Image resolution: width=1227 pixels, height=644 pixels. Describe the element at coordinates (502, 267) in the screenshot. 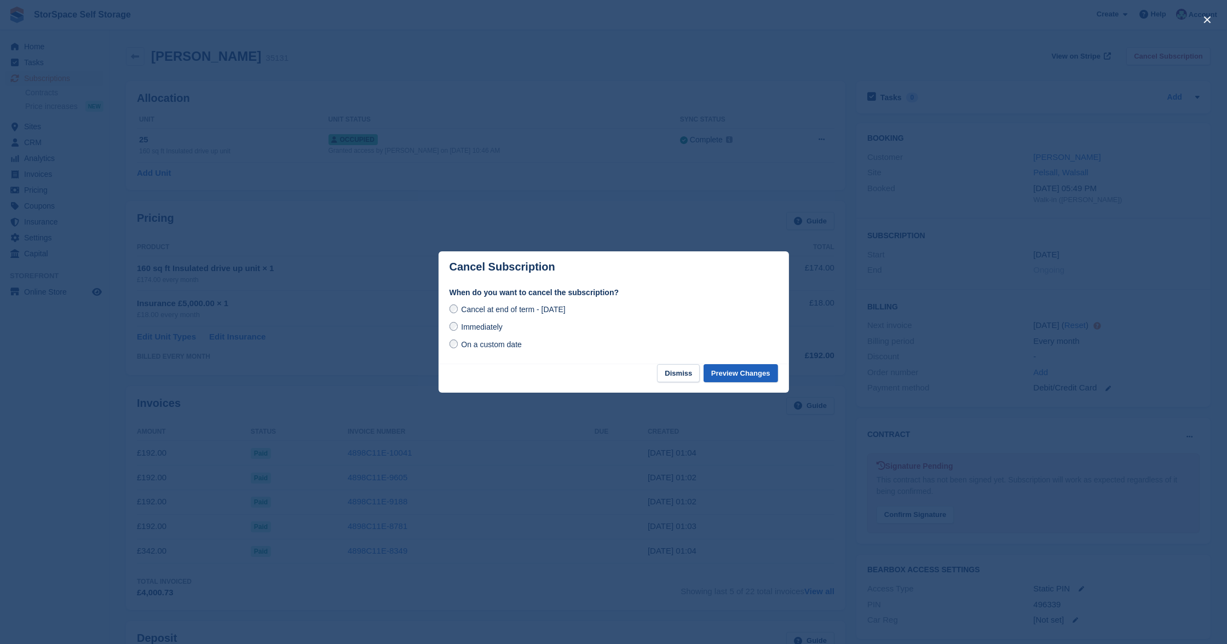

I see `p: Cancel Subscription` at that location.